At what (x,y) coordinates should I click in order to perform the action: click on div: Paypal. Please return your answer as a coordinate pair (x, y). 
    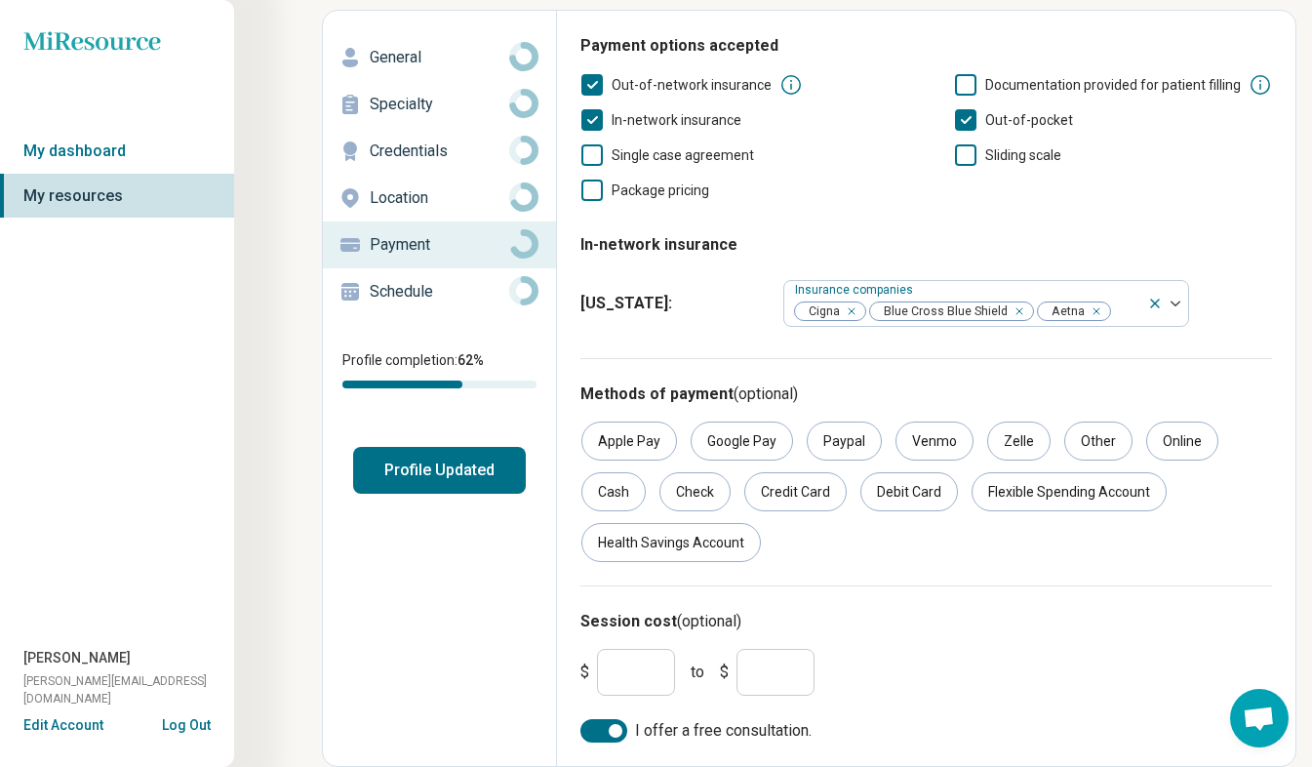
    Looking at the image, I should click on (844, 441).